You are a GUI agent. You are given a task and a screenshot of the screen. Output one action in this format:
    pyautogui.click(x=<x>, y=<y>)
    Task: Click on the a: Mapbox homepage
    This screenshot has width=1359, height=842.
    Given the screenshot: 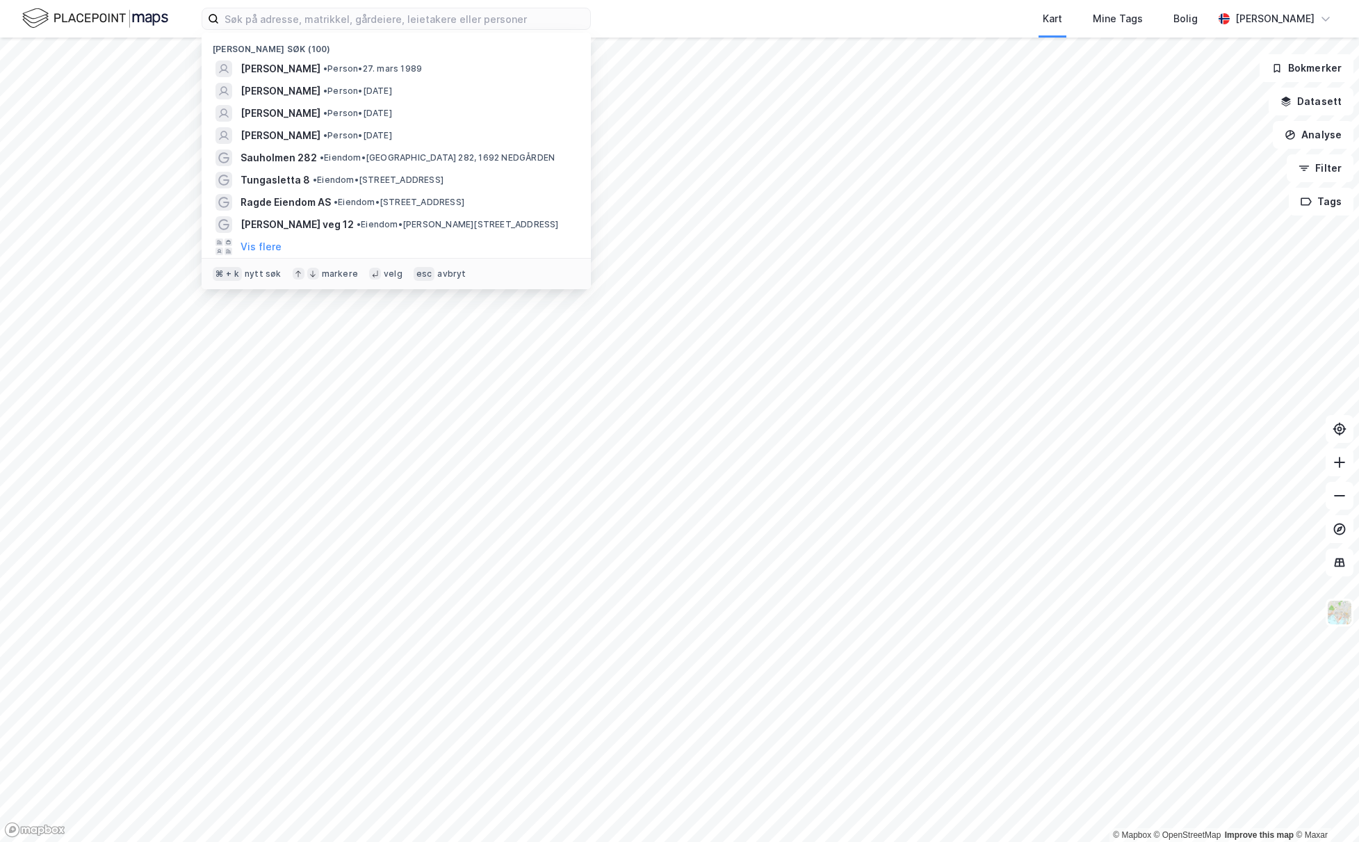 What is the action you would take?
    pyautogui.click(x=35, y=829)
    